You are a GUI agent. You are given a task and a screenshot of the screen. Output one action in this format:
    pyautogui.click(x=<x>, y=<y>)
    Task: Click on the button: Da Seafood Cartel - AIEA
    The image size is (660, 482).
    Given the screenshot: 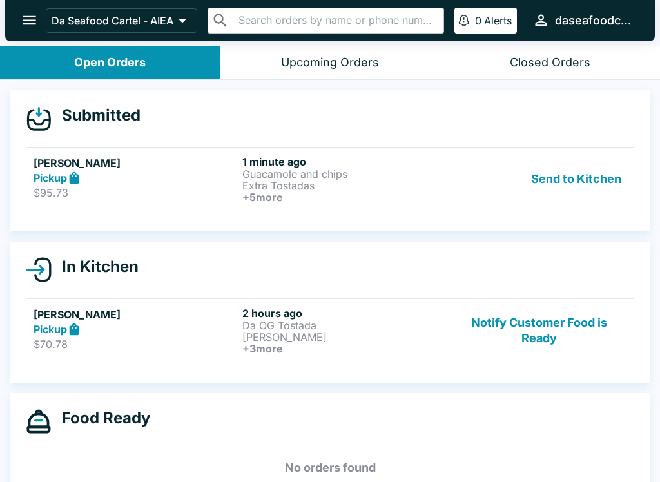 What is the action you would take?
    pyautogui.click(x=121, y=21)
    